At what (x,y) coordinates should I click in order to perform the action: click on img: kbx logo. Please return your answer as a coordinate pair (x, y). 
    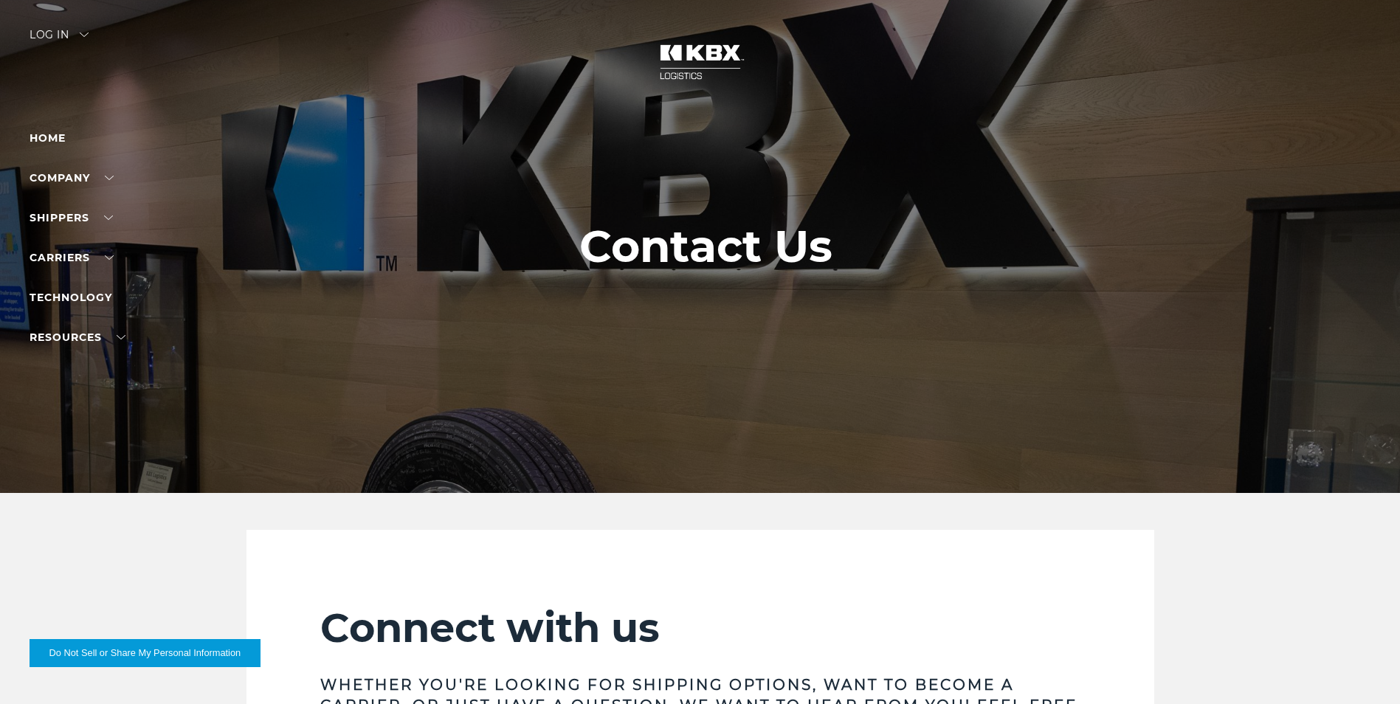
    Looking at the image, I should click on (700, 62).